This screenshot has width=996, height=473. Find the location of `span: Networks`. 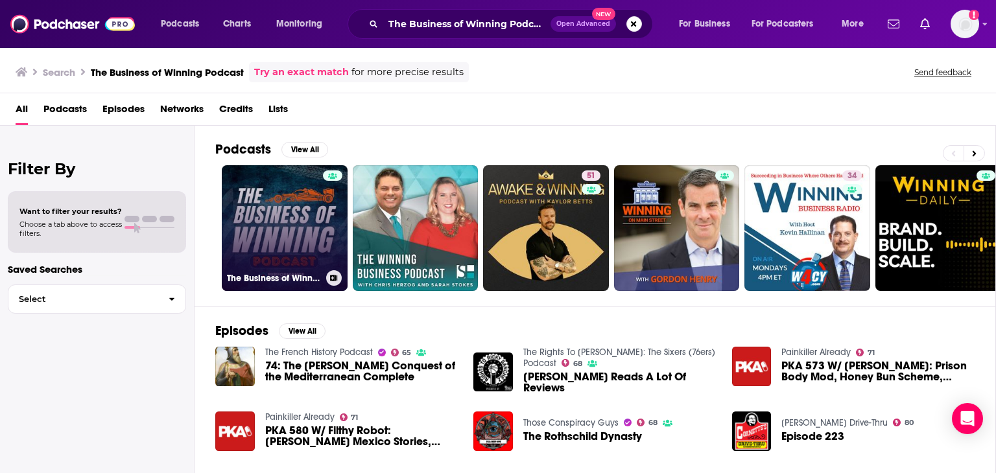

span: Networks is located at coordinates (182, 112).